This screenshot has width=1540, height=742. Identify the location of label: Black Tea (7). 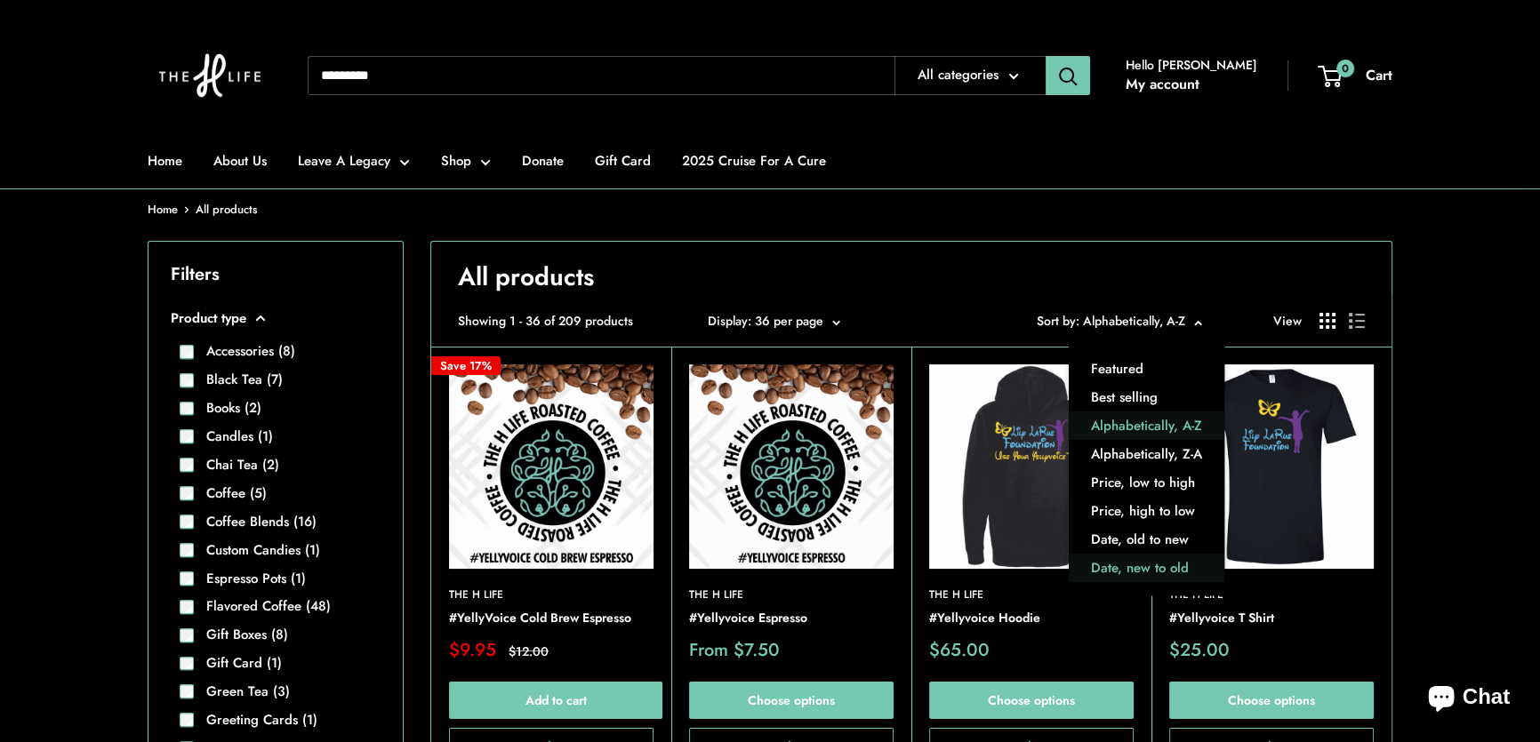
(238, 380).